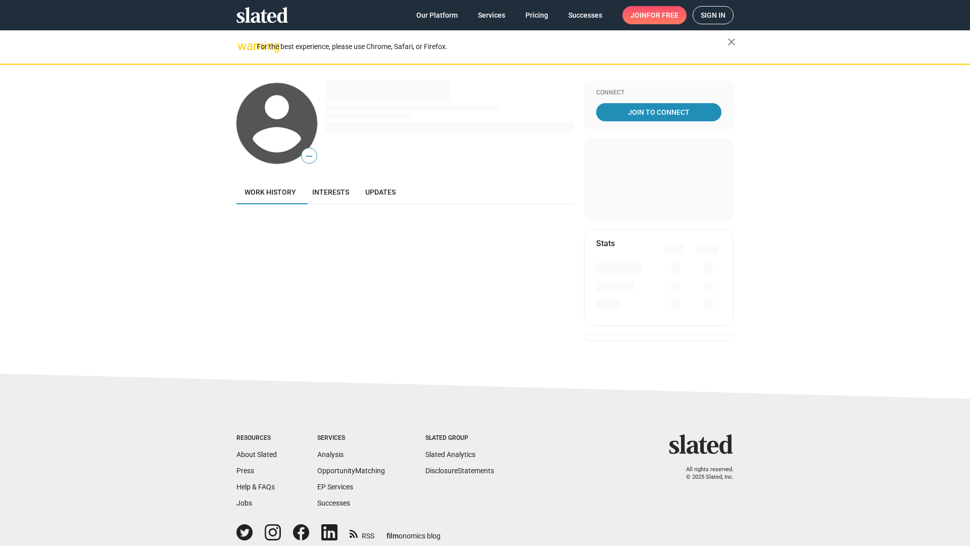 The width and height of the screenshot is (970, 546). What do you see at coordinates (270, 192) in the screenshot?
I see `span: Work history` at bounding box center [270, 192].